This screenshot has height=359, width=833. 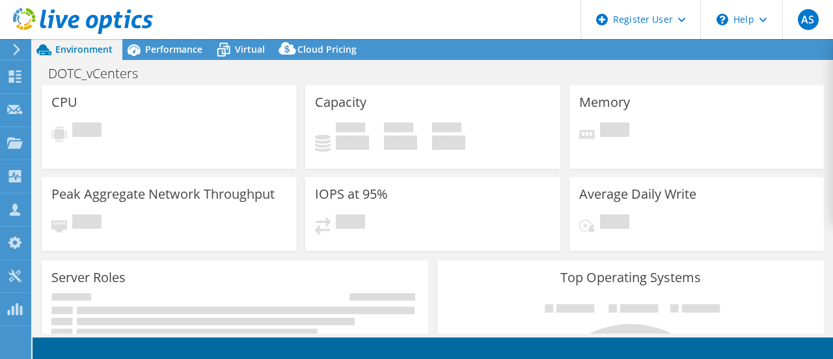 I want to click on h3: Capacity, so click(x=340, y=102).